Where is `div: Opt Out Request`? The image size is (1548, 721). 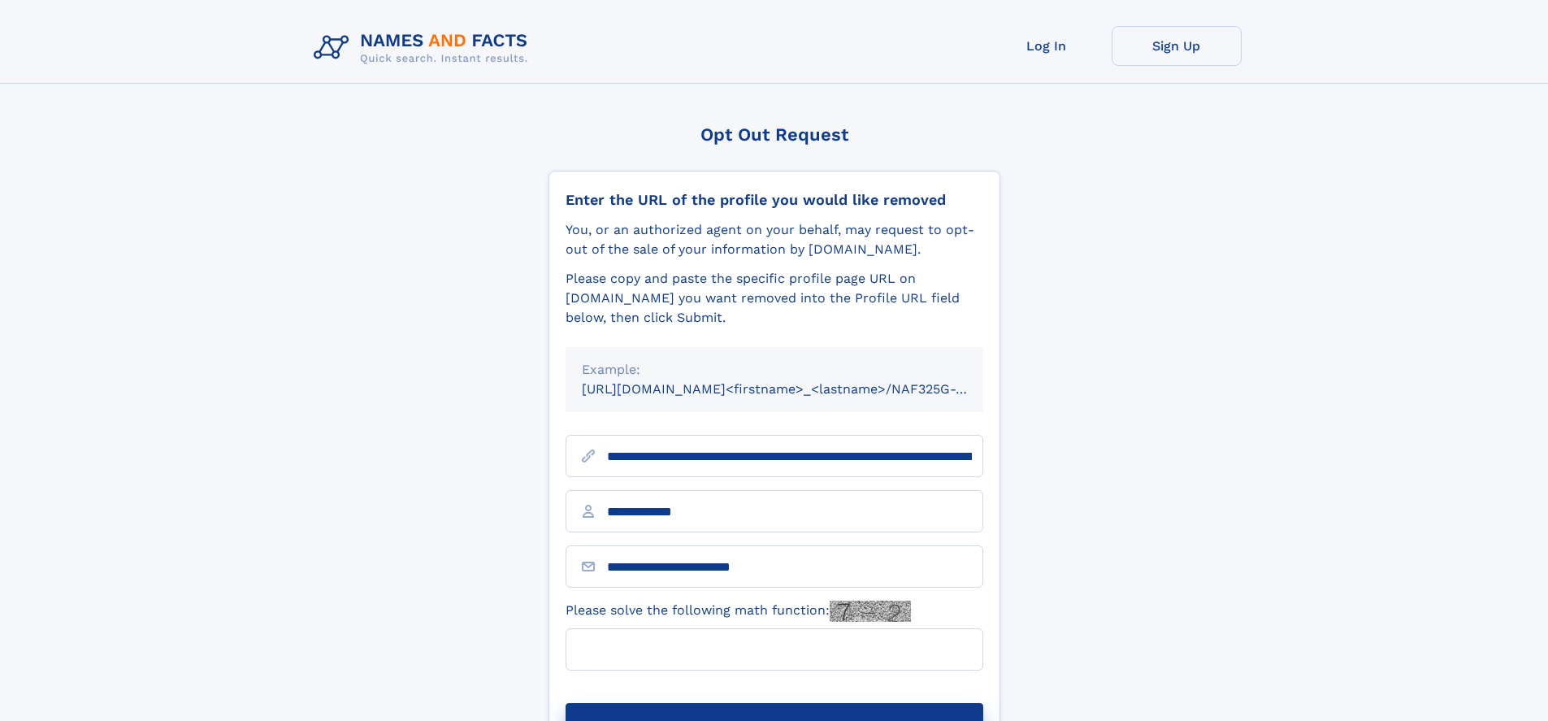 div: Opt Out Request is located at coordinates (774, 134).